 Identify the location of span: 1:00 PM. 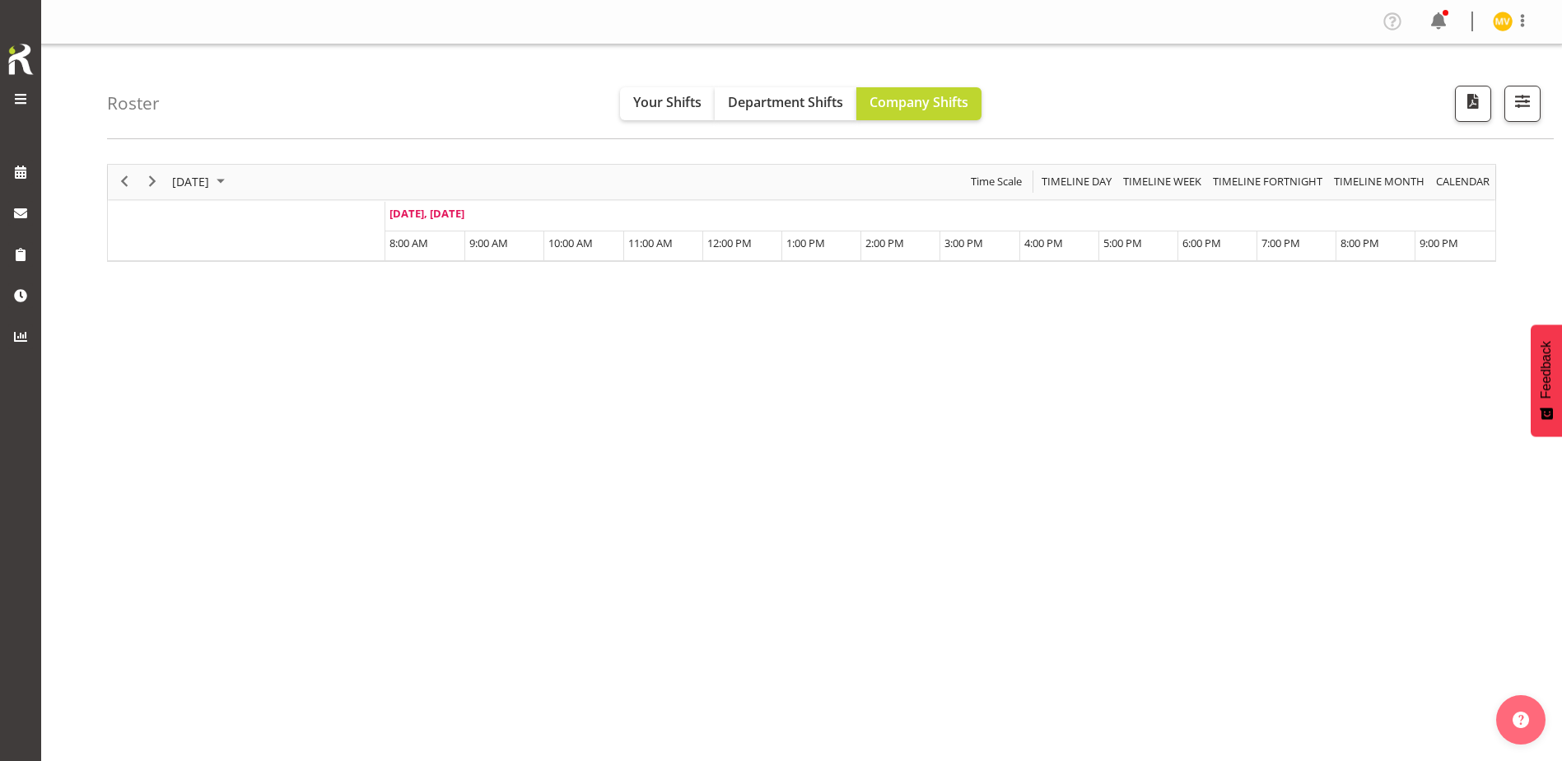
(805, 243).